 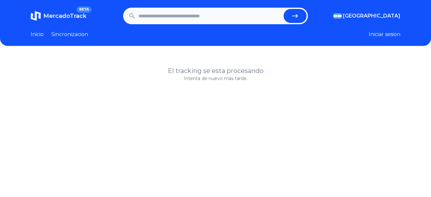 What do you see at coordinates (70, 34) in the screenshot?
I see `a: Sincronizacion` at bounding box center [70, 34].